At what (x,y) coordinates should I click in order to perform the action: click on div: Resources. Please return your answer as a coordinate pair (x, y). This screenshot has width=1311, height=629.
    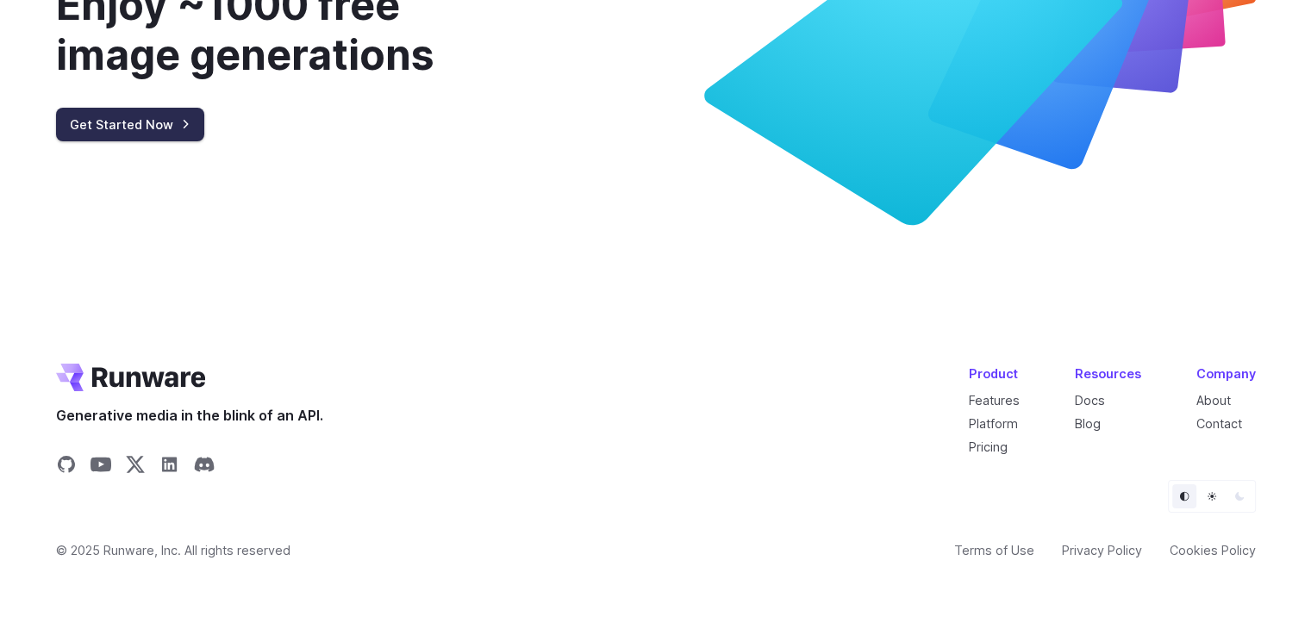
    Looking at the image, I should click on (1108, 373).